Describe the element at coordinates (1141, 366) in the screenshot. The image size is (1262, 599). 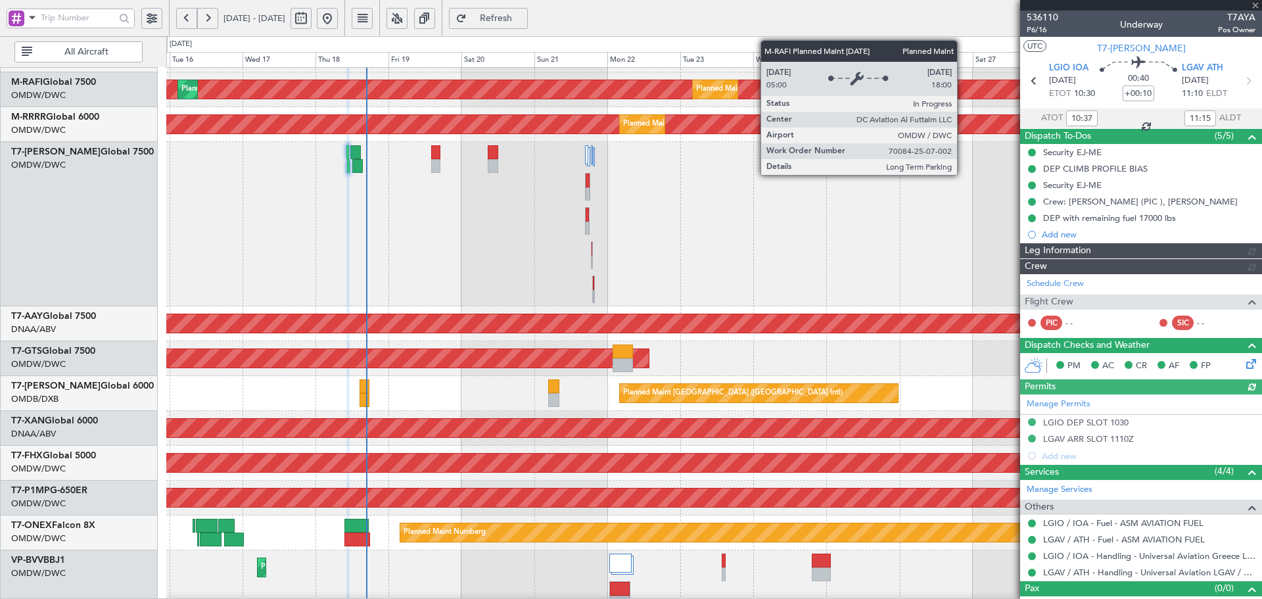
I see `span: CR` at that location.